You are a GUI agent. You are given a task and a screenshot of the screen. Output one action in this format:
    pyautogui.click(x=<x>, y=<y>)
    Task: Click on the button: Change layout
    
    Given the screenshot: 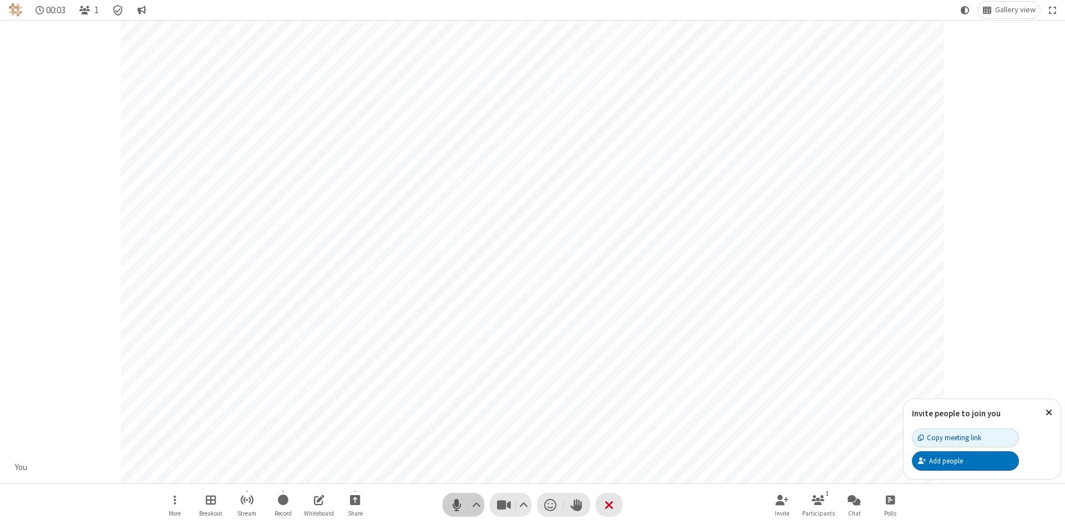 What is the action you would take?
    pyautogui.click(x=1009, y=10)
    